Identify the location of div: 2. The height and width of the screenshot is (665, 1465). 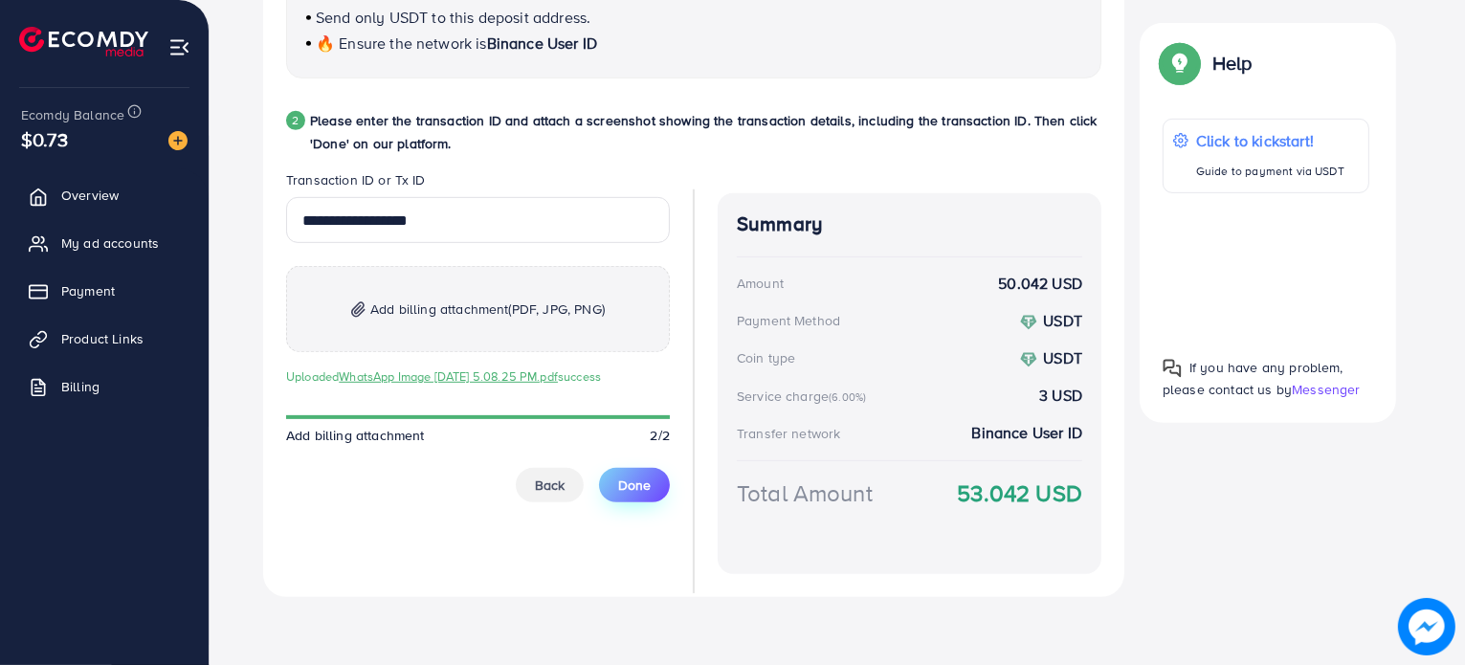
(296, 121).